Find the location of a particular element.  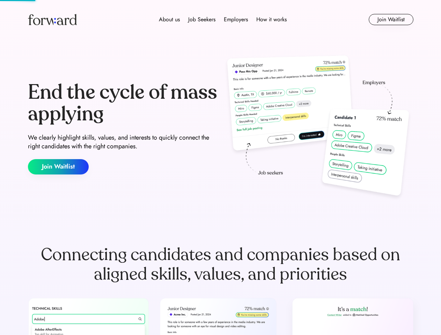

div: Job Seekers is located at coordinates (202, 20).